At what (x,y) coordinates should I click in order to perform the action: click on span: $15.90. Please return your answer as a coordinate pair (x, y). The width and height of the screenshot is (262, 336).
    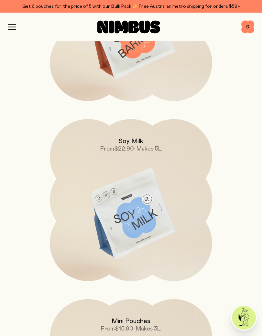
    Looking at the image, I should click on (124, 330).